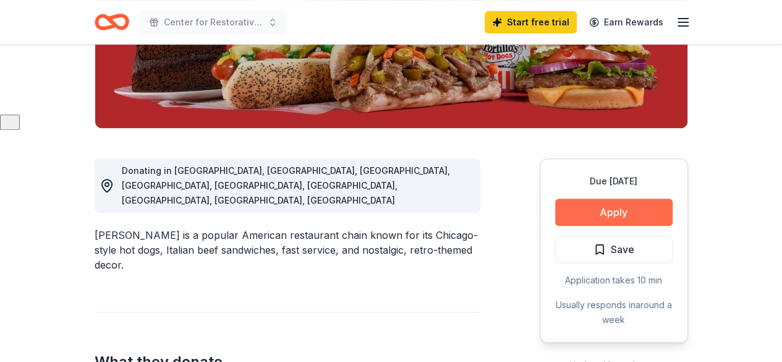  Describe the element at coordinates (531, 22) in the screenshot. I see `a: Start free trial` at that location.